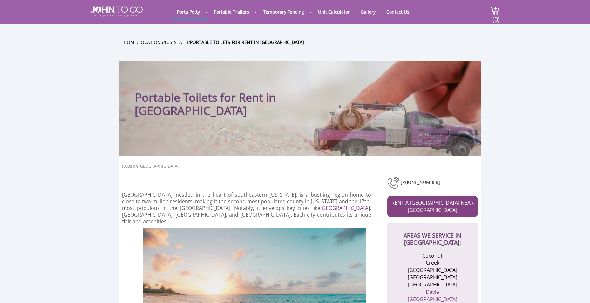  Describe the element at coordinates (432, 256) in the screenshot. I see `li: Coconut` at that location.